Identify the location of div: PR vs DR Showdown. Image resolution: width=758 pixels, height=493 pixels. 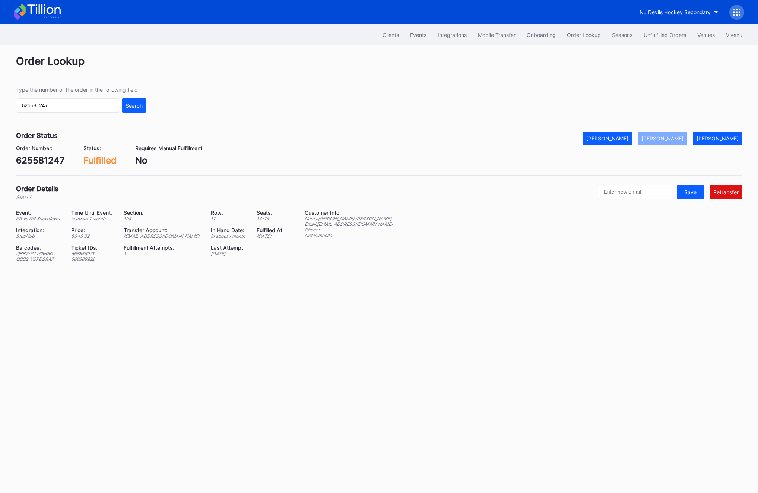
(39, 218).